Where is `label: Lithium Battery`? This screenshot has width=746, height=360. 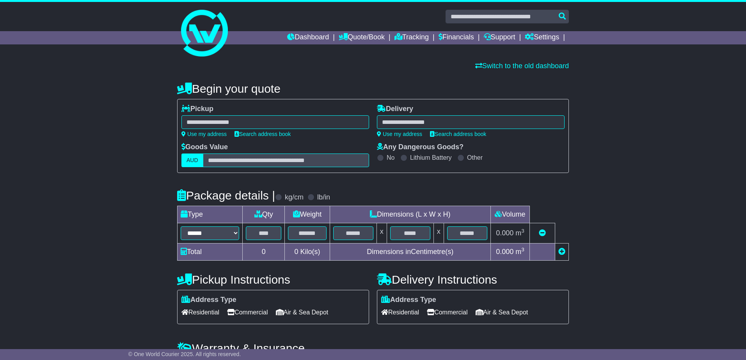
label: Lithium Battery is located at coordinates (431, 158).